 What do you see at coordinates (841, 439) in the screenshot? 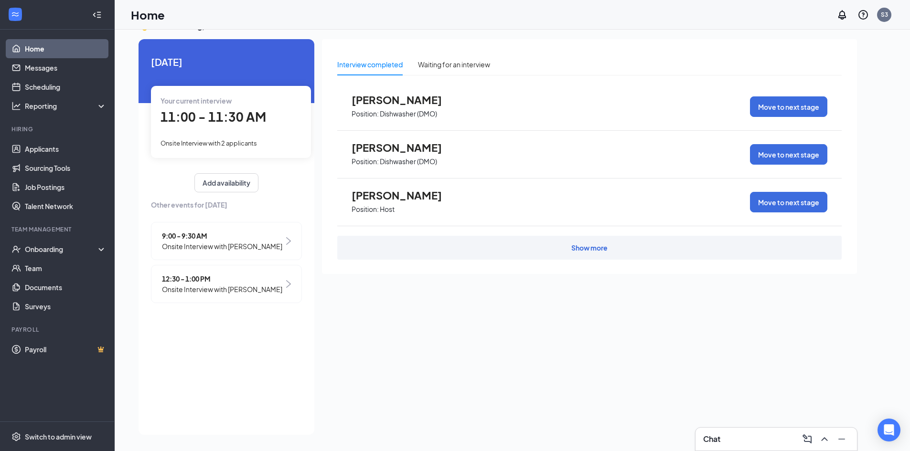
I see `svg: Minimize` at bounding box center [841, 439].